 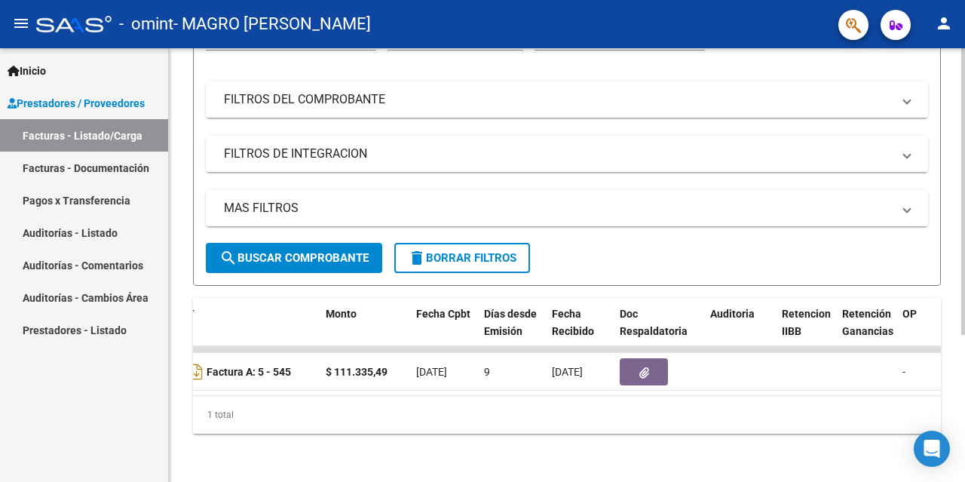 I want to click on datatable-header-cell: Retención Ganancias, so click(x=866, y=331).